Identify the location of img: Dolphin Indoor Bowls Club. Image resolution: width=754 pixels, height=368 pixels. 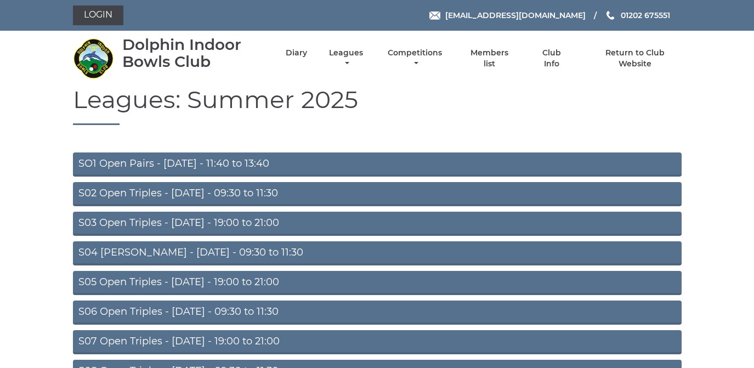
(93, 58).